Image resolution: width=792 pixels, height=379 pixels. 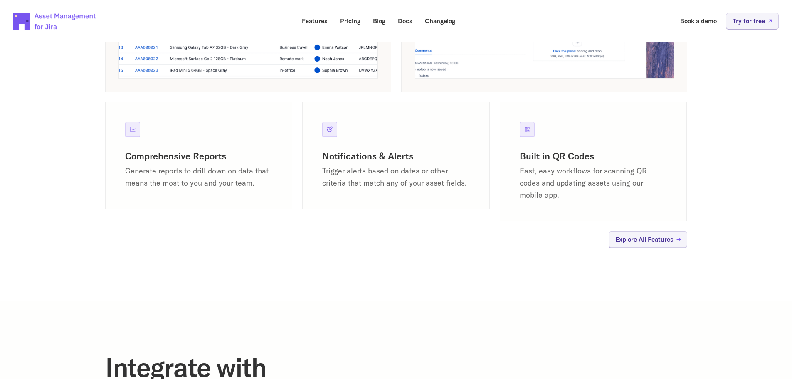 What do you see at coordinates (315, 21) in the screenshot?
I see `a: Features` at bounding box center [315, 21].